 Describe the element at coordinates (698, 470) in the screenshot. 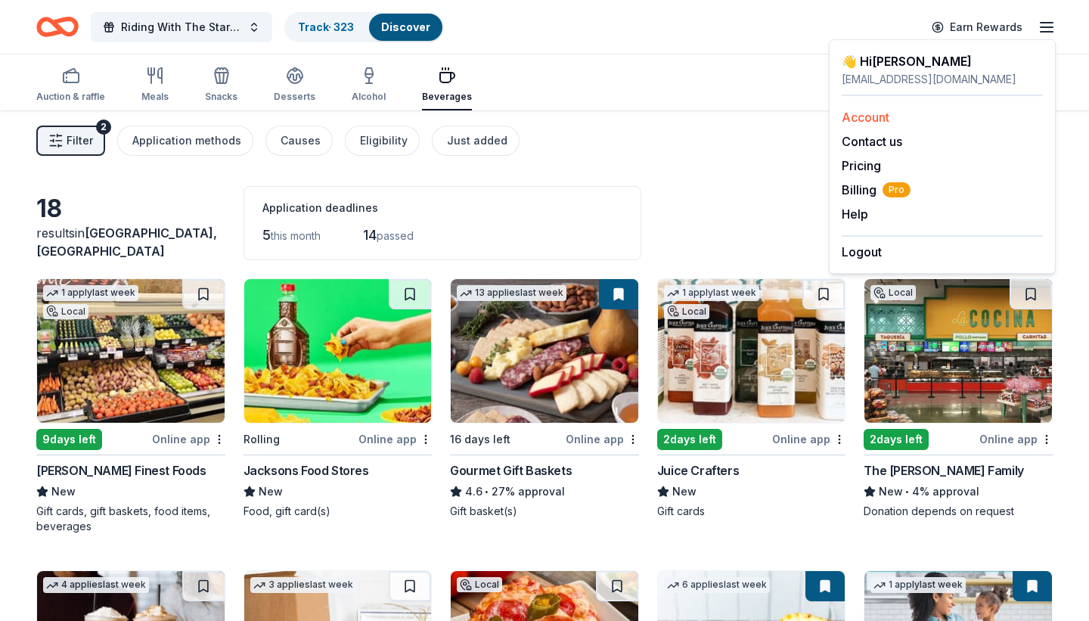

I see `div: Juice Crafters` at that location.